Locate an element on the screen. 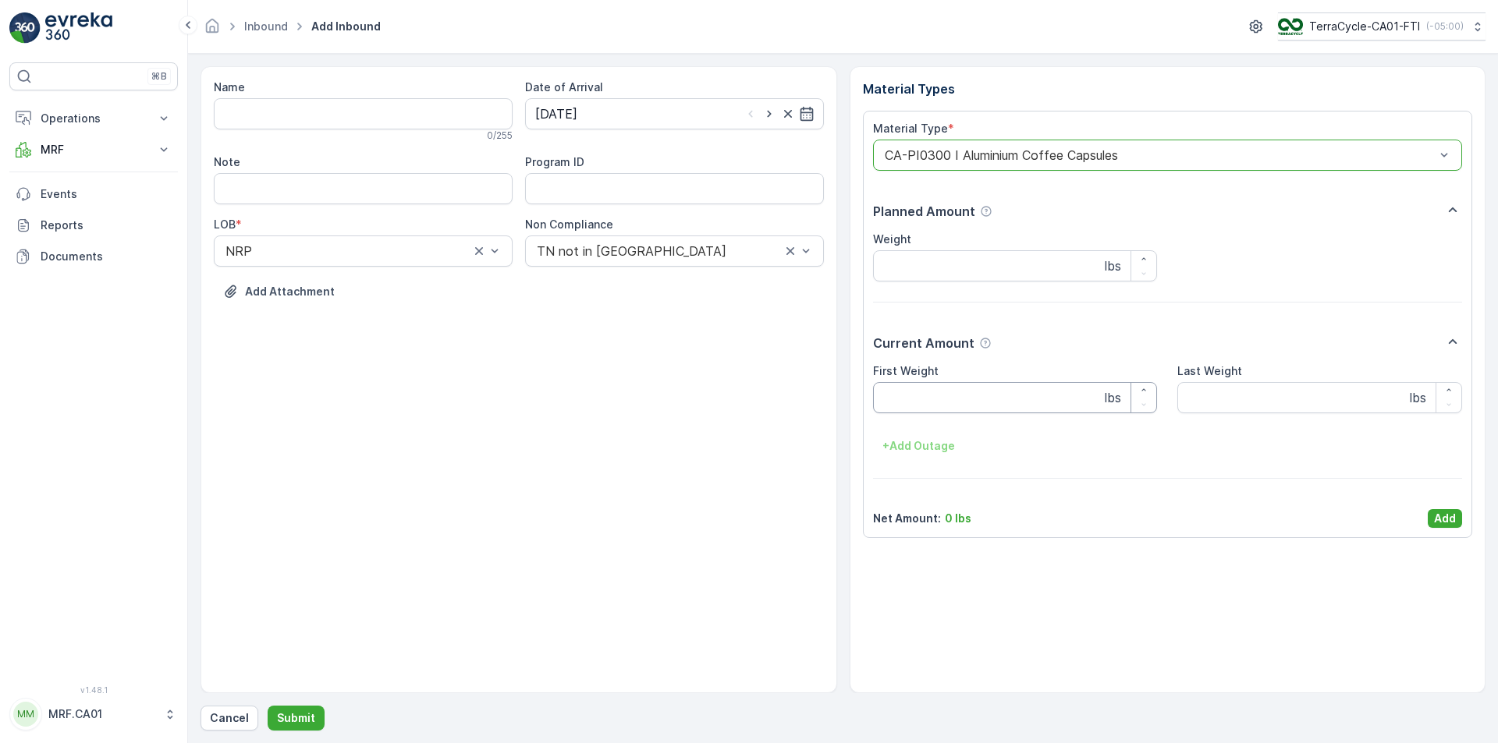 This screenshot has height=743, width=1498. p: Reports is located at coordinates (106, 225).